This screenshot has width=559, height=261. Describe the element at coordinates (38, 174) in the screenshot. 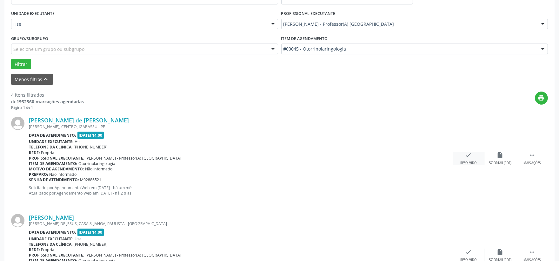

I see `b: Preparo:` at that location.